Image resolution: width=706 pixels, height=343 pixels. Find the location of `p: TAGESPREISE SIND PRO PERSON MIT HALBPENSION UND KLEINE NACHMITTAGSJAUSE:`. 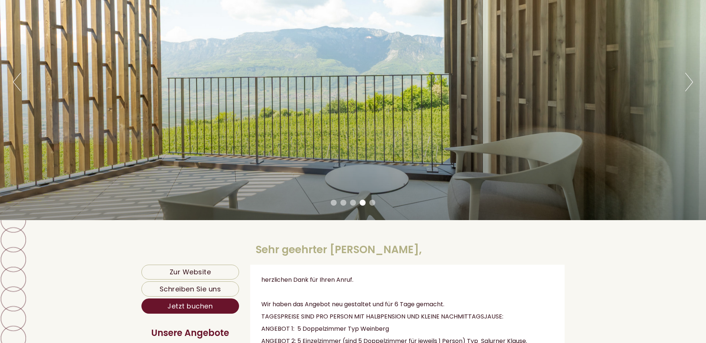

p: TAGESPREISE SIND PRO PERSON MIT HALBPENSION UND KLEINE NACHMITTAGSJAUSE: is located at coordinates (407, 316).